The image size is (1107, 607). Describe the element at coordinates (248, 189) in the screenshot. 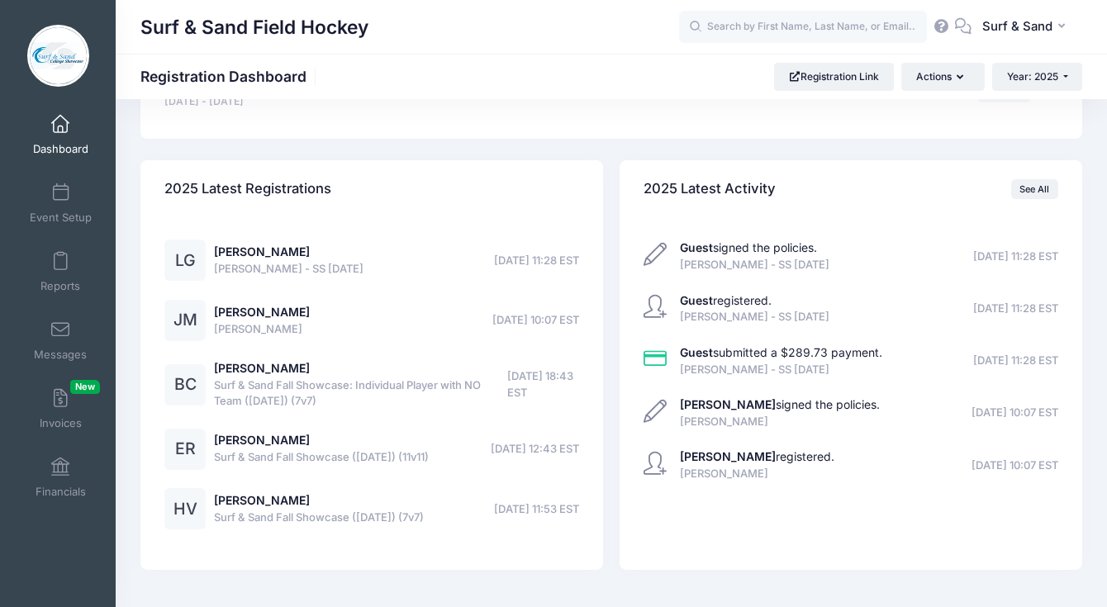

I see `h4: 2025 Latest Registrations` at that location.